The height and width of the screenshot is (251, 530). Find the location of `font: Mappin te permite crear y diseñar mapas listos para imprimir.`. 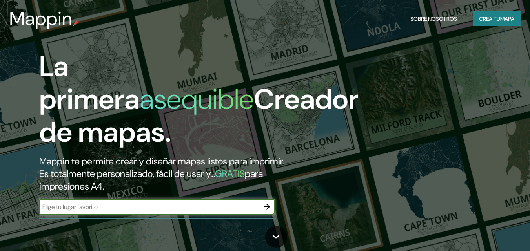

font: Mappin te permite crear y diseñar mapas listos para imprimir. is located at coordinates (162, 161).